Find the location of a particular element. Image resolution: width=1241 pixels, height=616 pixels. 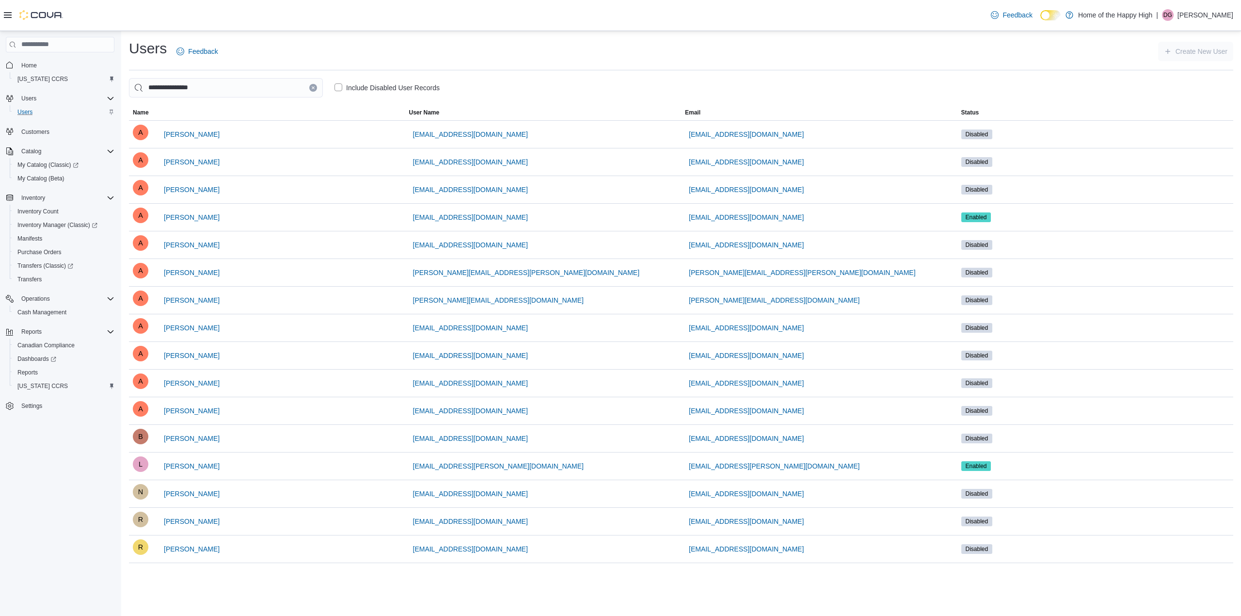

div: Roger is located at coordinates (141, 547).